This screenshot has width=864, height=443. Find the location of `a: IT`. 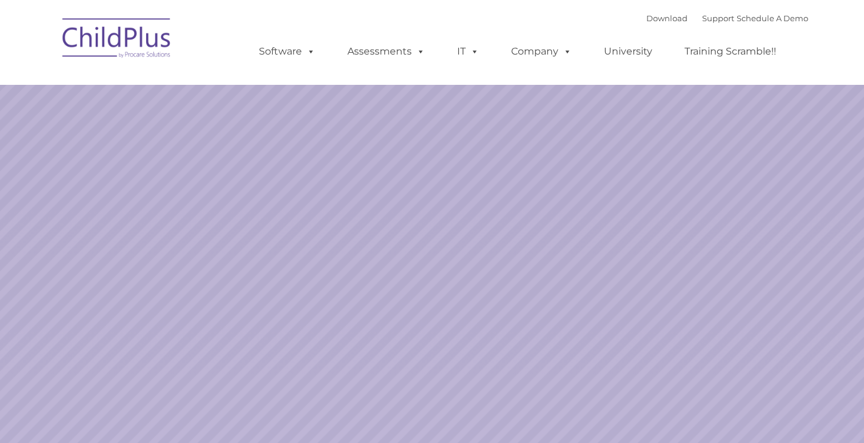

a: IT is located at coordinates (468, 52).